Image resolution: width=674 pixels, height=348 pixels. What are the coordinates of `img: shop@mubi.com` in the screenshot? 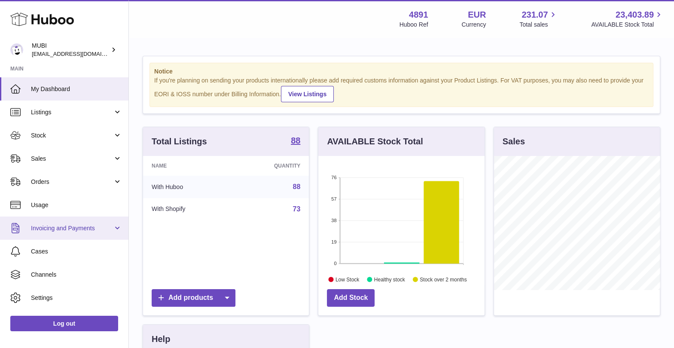 It's located at (17, 50).